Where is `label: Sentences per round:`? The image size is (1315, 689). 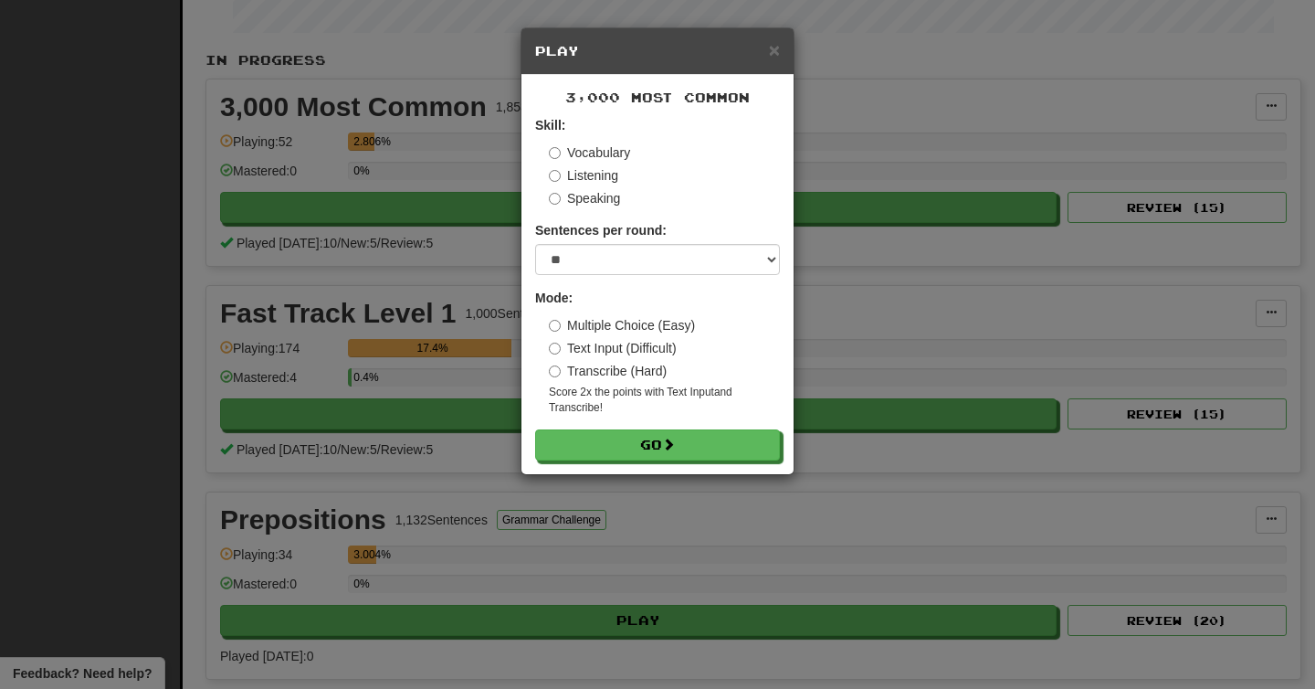 label: Sentences per round: is located at coordinates (601, 230).